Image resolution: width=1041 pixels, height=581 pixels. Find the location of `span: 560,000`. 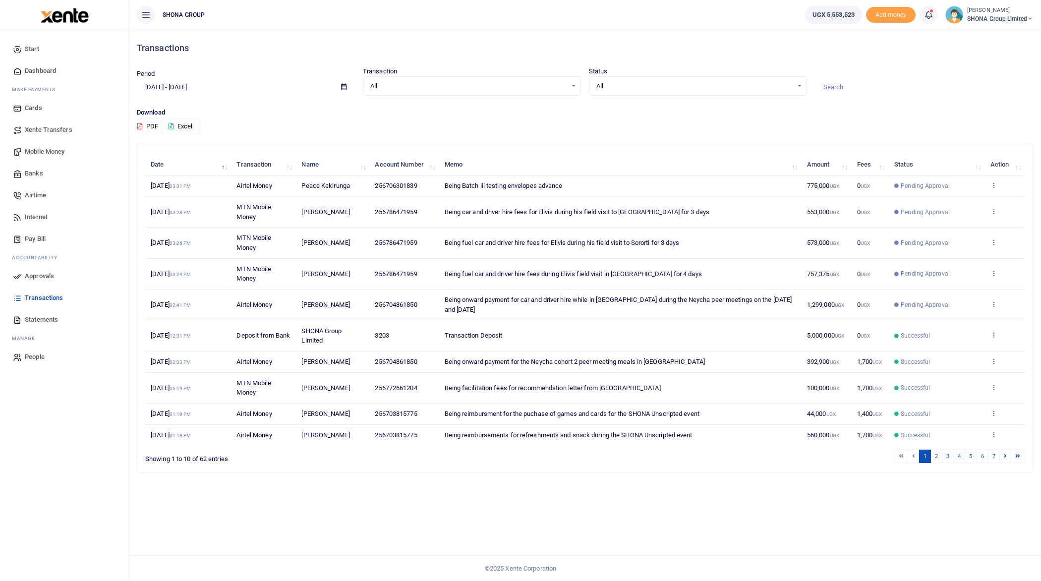

span: 560,000 is located at coordinates (823, 435).